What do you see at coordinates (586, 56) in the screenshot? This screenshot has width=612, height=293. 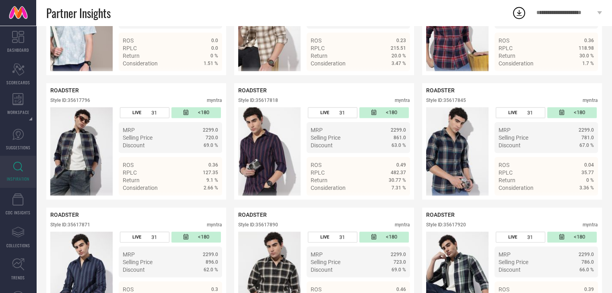 I see `span: 30.0 %` at bounding box center [586, 56].